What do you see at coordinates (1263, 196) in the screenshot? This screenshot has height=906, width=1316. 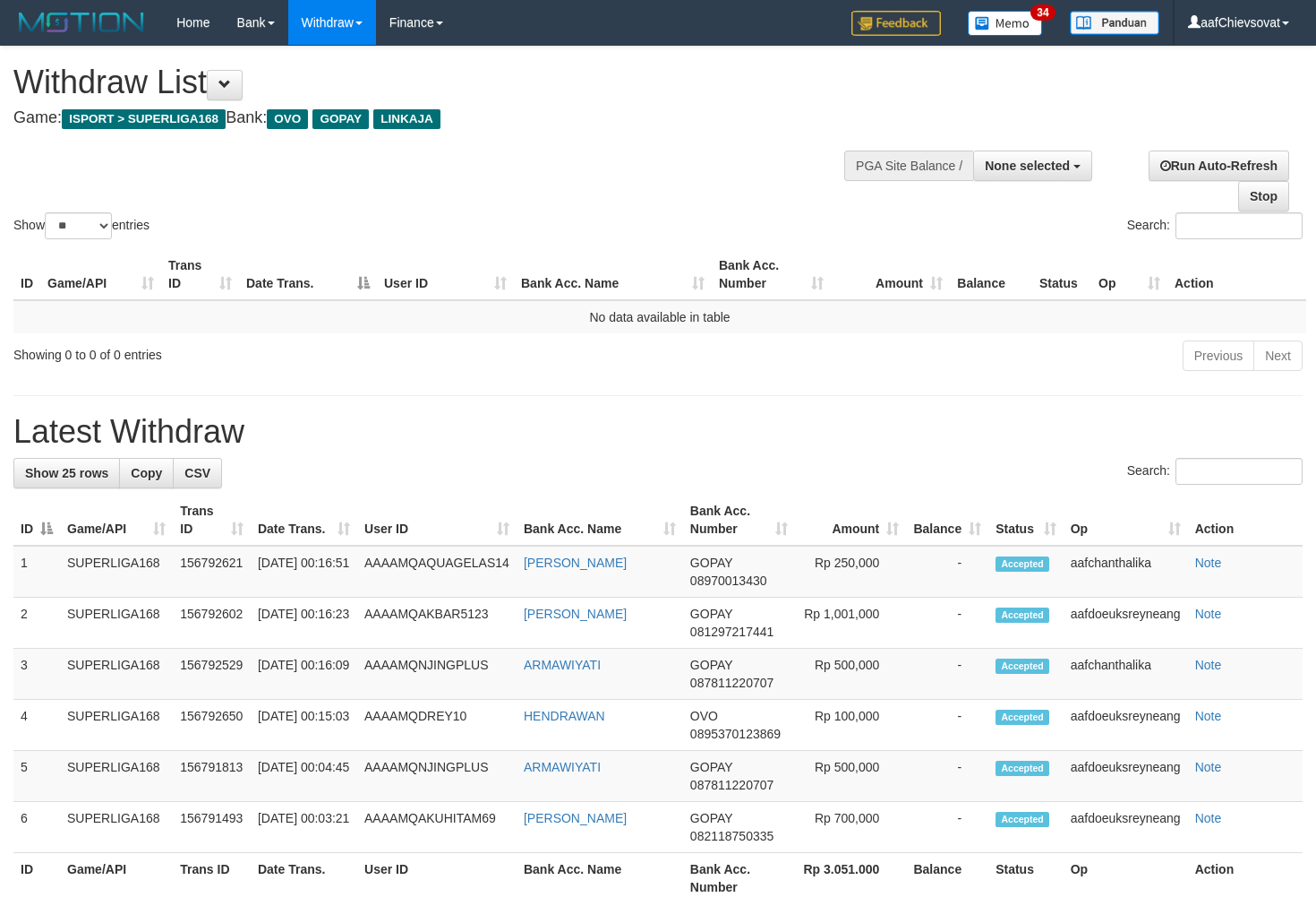 I see `a: Stop` at bounding box center [1263, 196].